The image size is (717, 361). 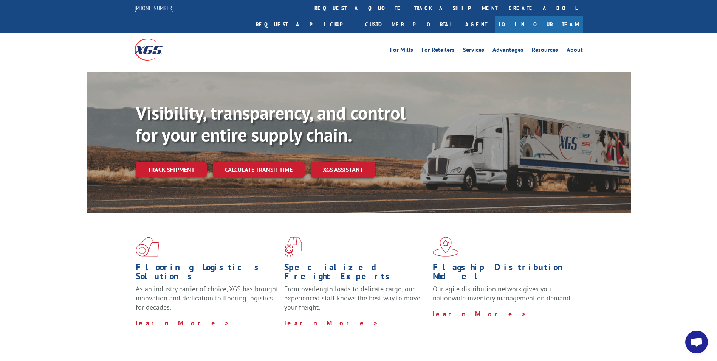 What do you see at coordinates (539, 24) in the screenshot?
I see `a: Join Our Team` at bounding box center [539, 24].